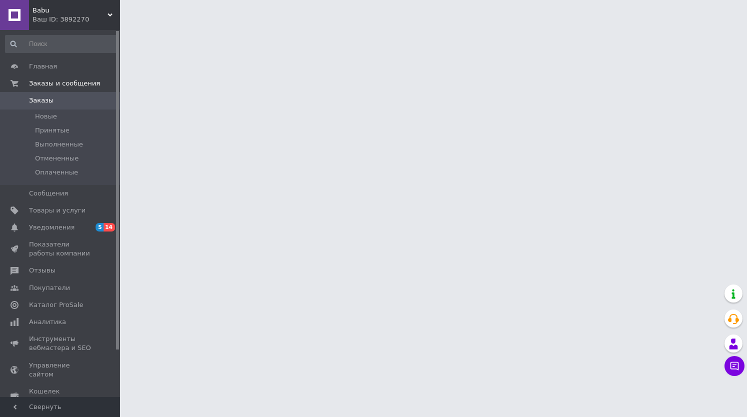 This screenshot has height=417, width=747. Describe the element at coordinates (52, 228) in the screenshot. I see `span: Уведомления` at that location.